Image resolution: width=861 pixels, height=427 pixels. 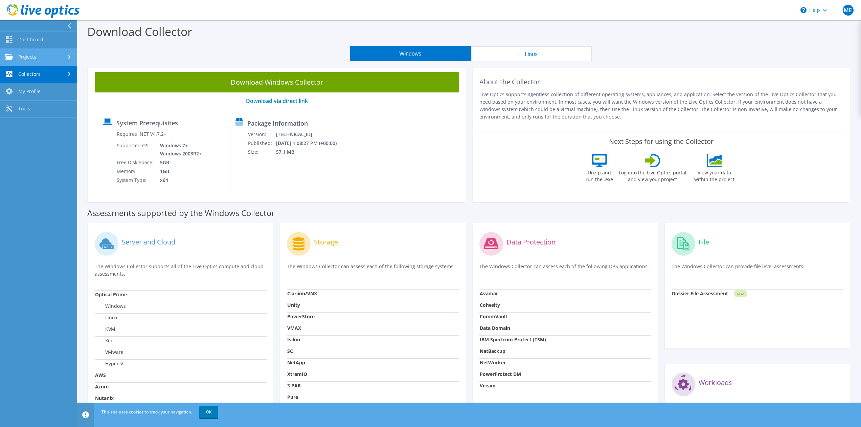 What do you see at coordinates (136, 171) in the screenshot?
I see `td: Memory:` at bounding box center [136, 171].